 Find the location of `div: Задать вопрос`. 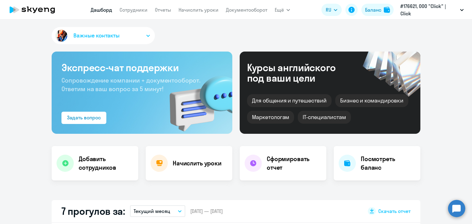

div: Задать вопрос is located at coordinates (84, 118).